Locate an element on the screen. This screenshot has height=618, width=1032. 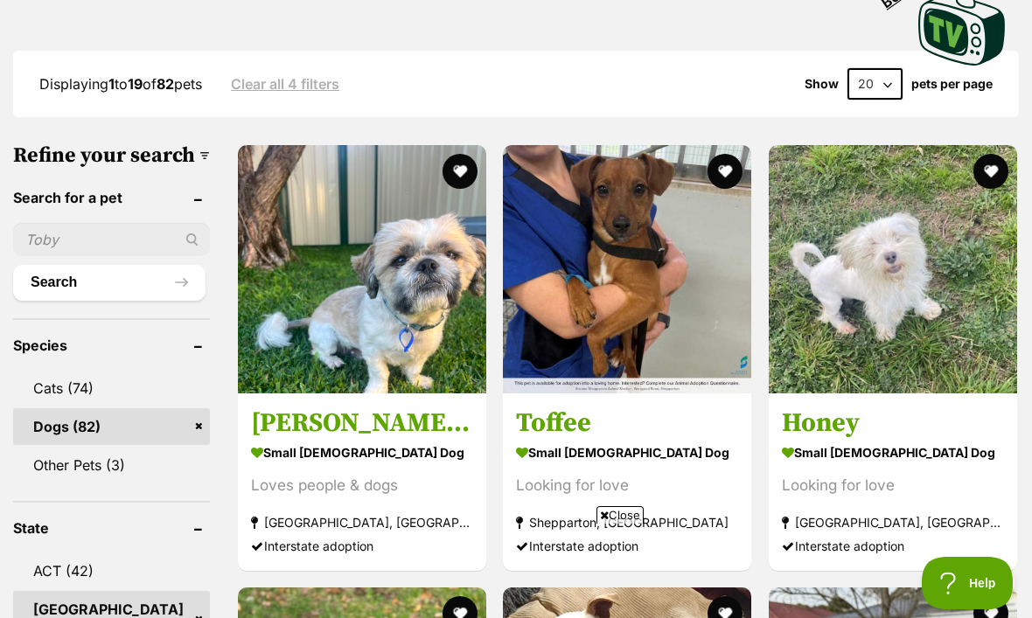
img: Honey - Maltese x Shih Tzu Dog is located at coordinates (893, 269).